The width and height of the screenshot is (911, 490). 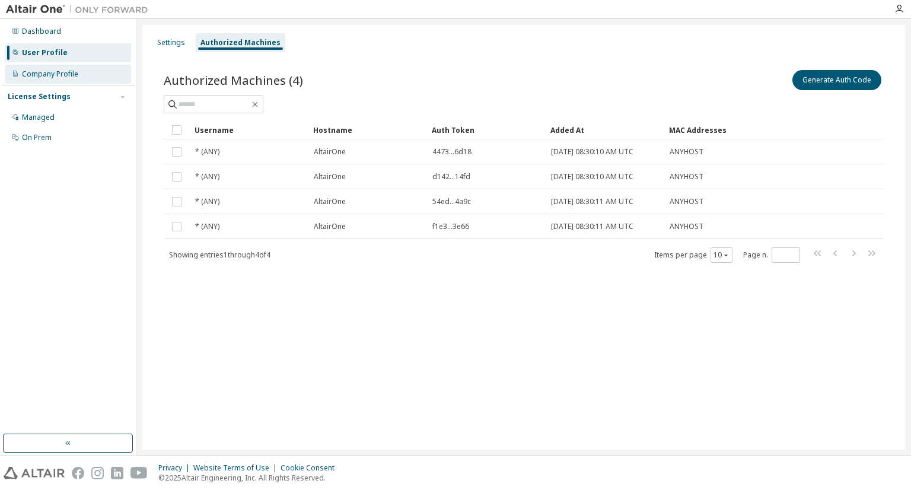 What do you see at coordinates (176, 468) in the screenshot?
I see `div: Privacy` at bounding box center [176, 468].